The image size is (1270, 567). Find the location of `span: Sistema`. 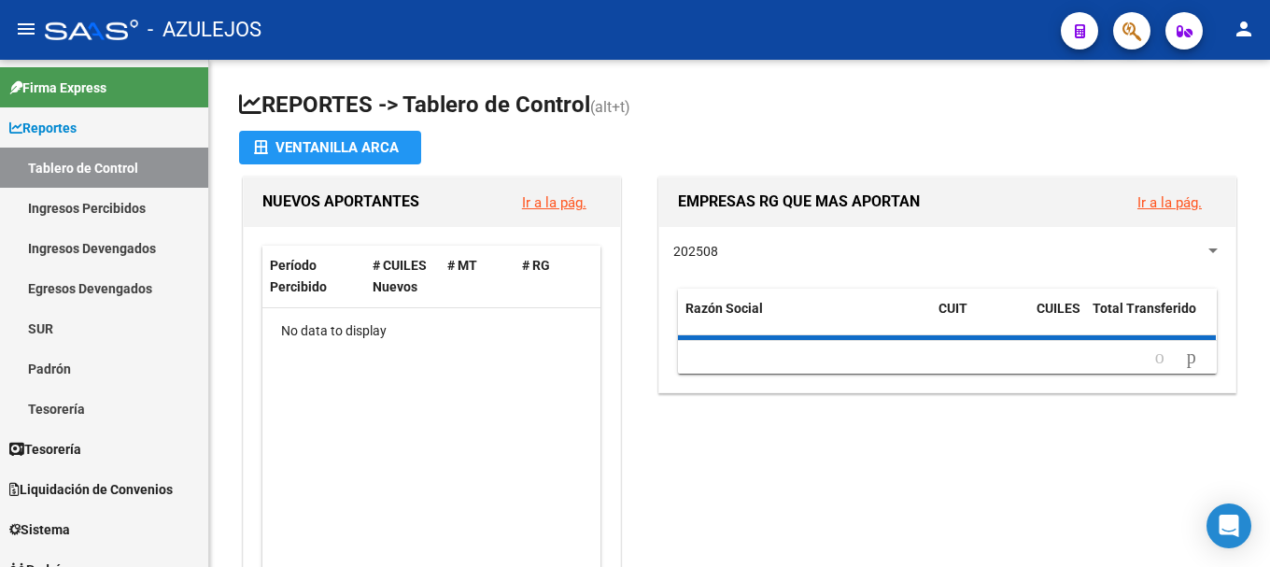

span: Sistema is located at coordinates (39, 530).